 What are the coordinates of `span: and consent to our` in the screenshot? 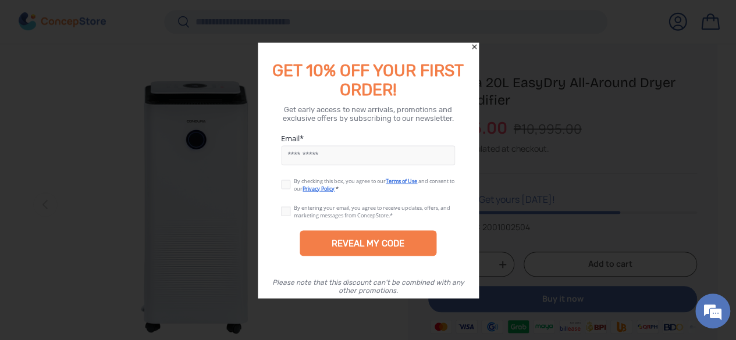 It's located at (374, 184).